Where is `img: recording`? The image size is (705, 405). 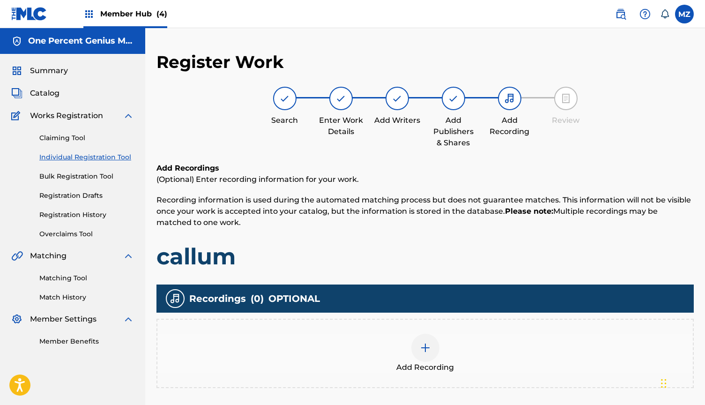
img: recording is located at coordinates (175, 298).